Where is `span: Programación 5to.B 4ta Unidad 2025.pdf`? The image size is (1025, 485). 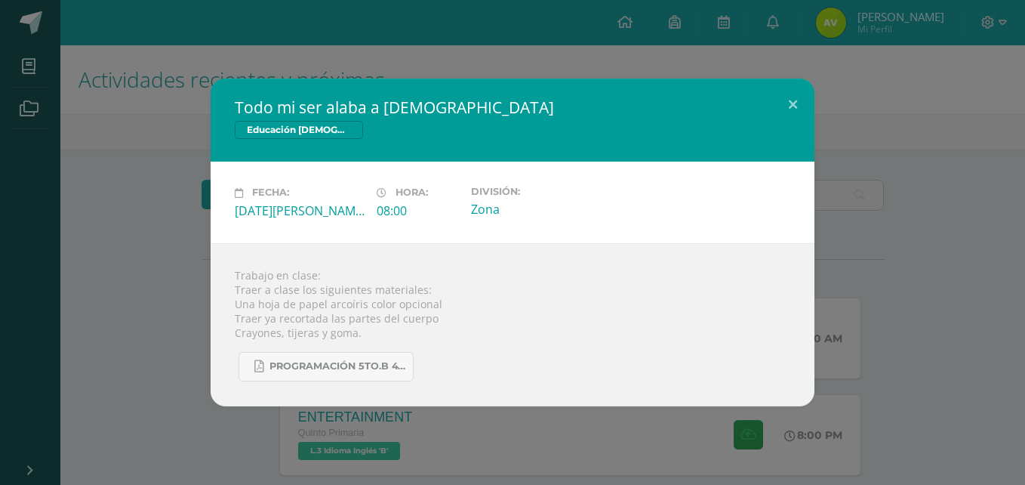
span: Programación 5to.B 4ta Unidad 2025.pdf is located at coordinates (337, 366).